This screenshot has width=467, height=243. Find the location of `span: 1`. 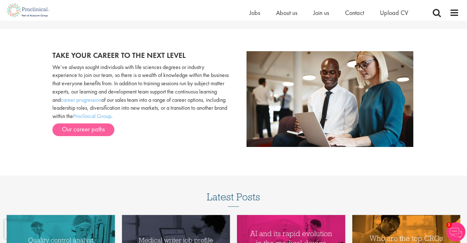

span: 1 is located at coordinates (449, 225).